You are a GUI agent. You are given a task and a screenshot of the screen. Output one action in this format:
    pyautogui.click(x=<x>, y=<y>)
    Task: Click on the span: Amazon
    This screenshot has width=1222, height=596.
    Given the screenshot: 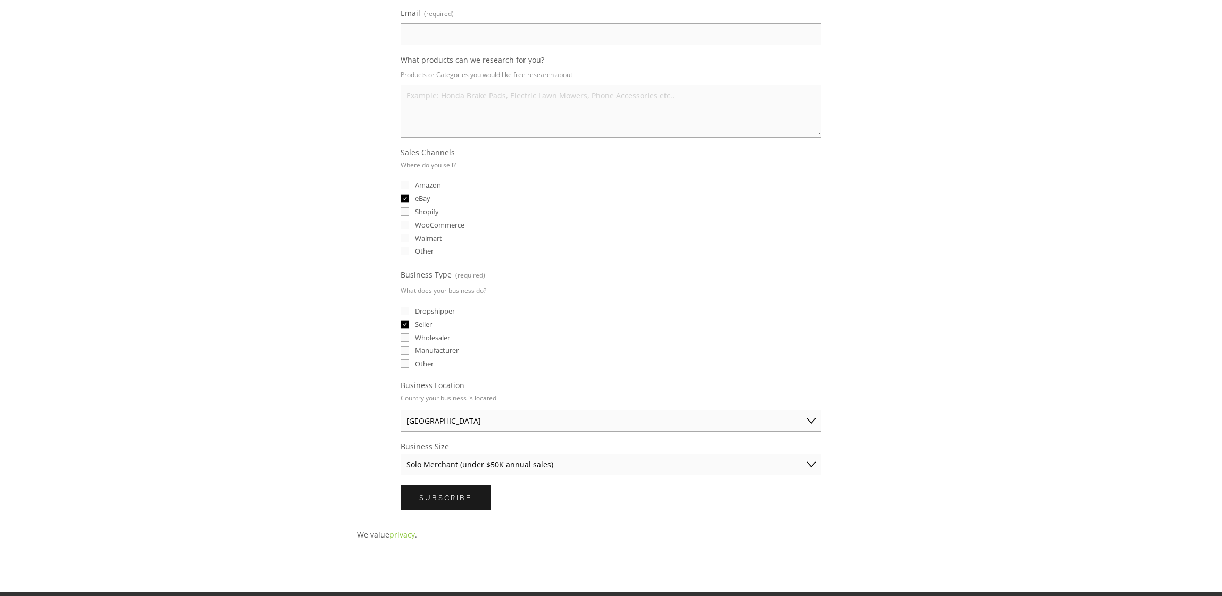 What is the action you would take?
    pyautogui.click(x=428, y=185)
    